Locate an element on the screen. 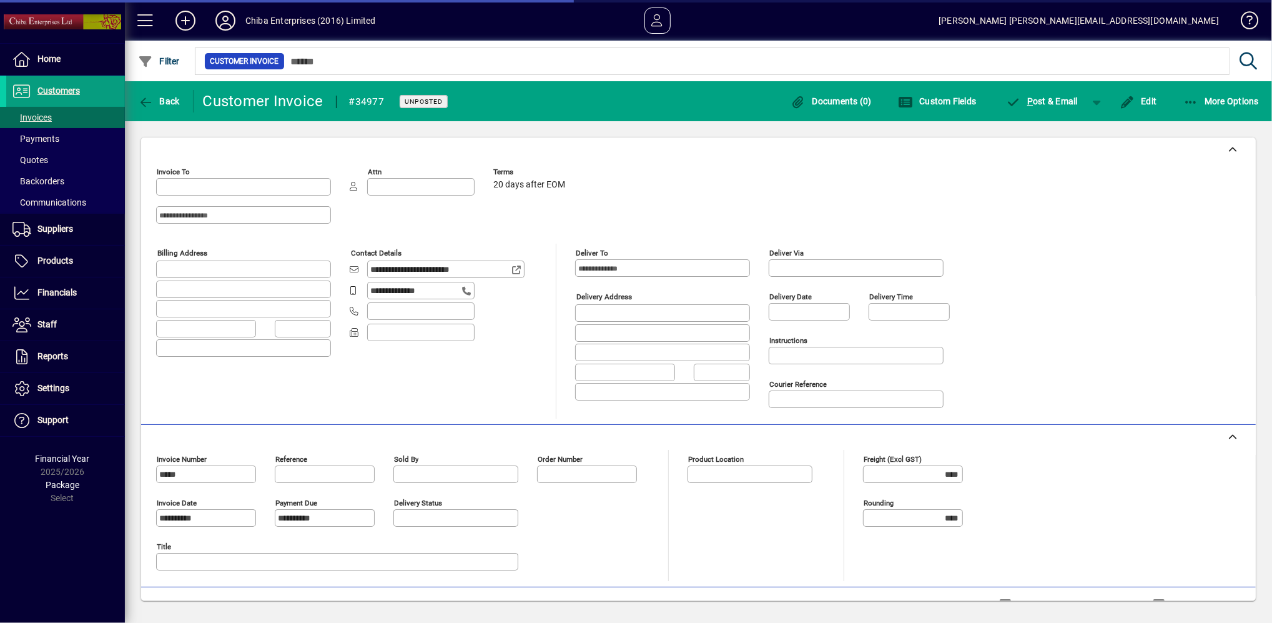  span: Reports is located at coordinates (52, 356).